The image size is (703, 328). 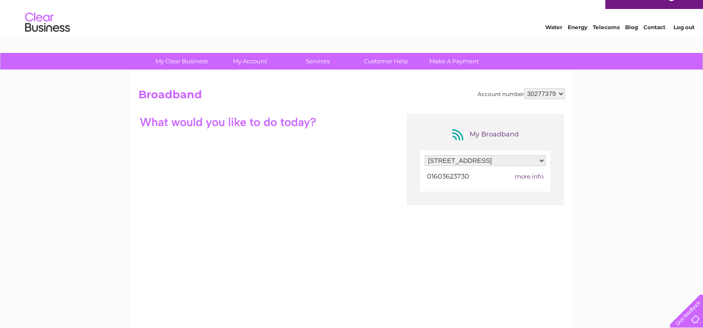 What do you see at coordinates (606, 41) in the screenshot?
I see `a: Telecoms` at bounding box center [606, 41].